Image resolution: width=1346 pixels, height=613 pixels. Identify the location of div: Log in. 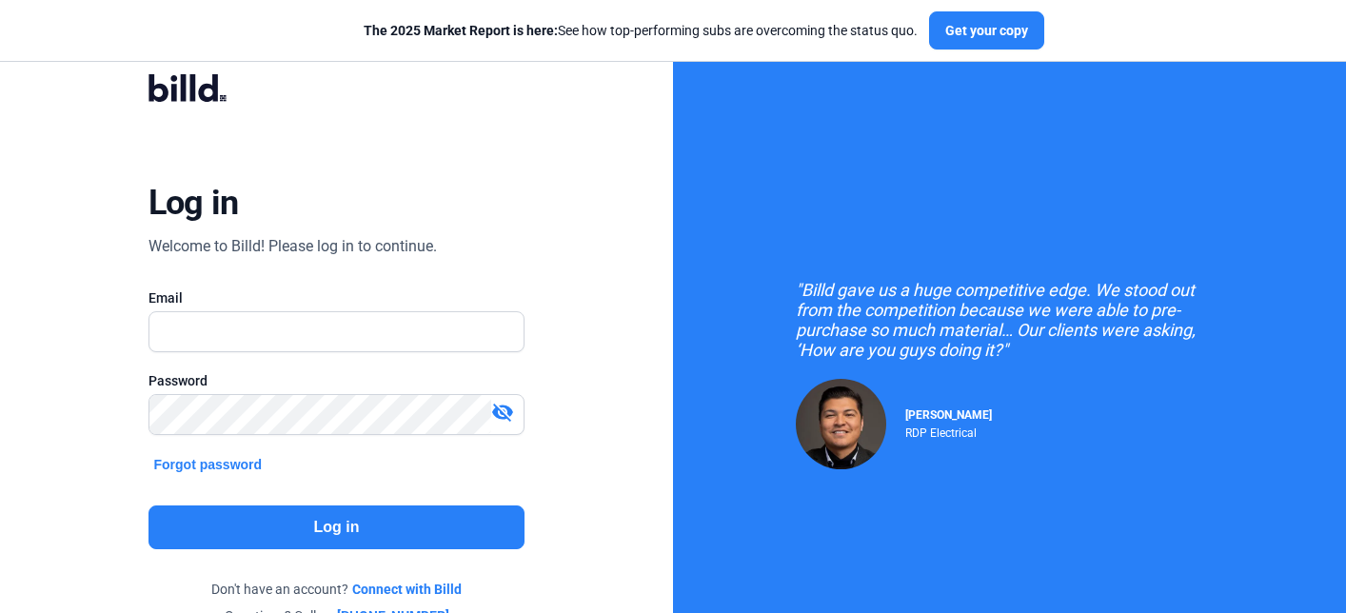
(193, 203).